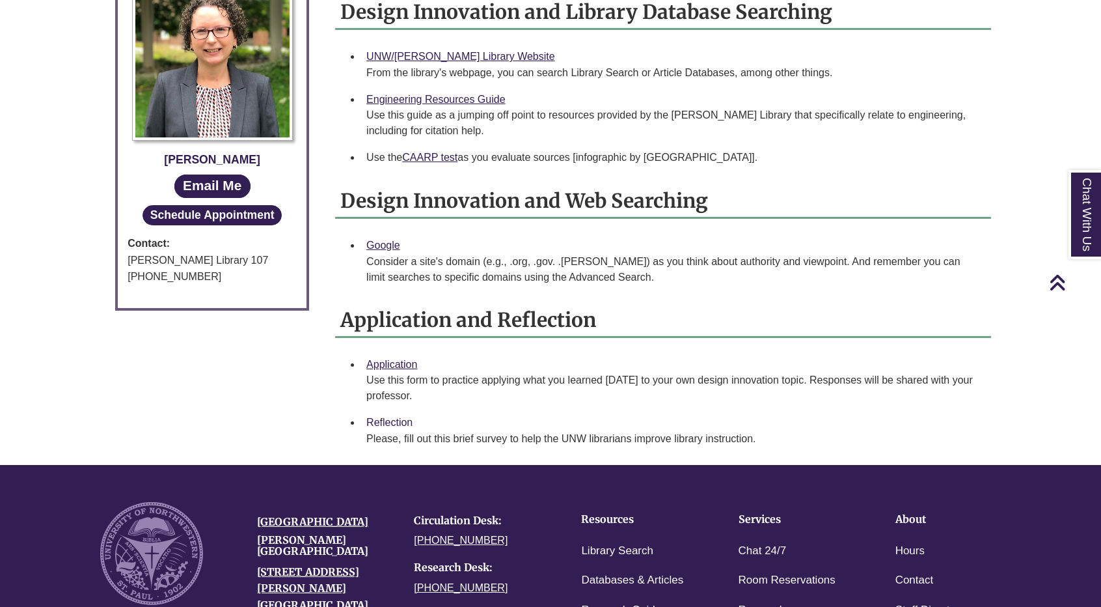 The image size is (1101, 607). What do you see at coordinates (674, 439) in the screenshot?
I see `div: Please, fill out this brief survey to help ​the UNW librarians improve library instruction.` at bounding box center [674, 439].